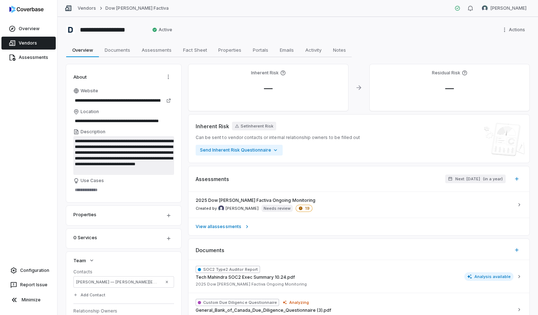 The width and height of the screenshot is (538, 315). Describe the element at coordinates (212, 126) in the screenshot. I see `span: Inherent Risk` at that location.